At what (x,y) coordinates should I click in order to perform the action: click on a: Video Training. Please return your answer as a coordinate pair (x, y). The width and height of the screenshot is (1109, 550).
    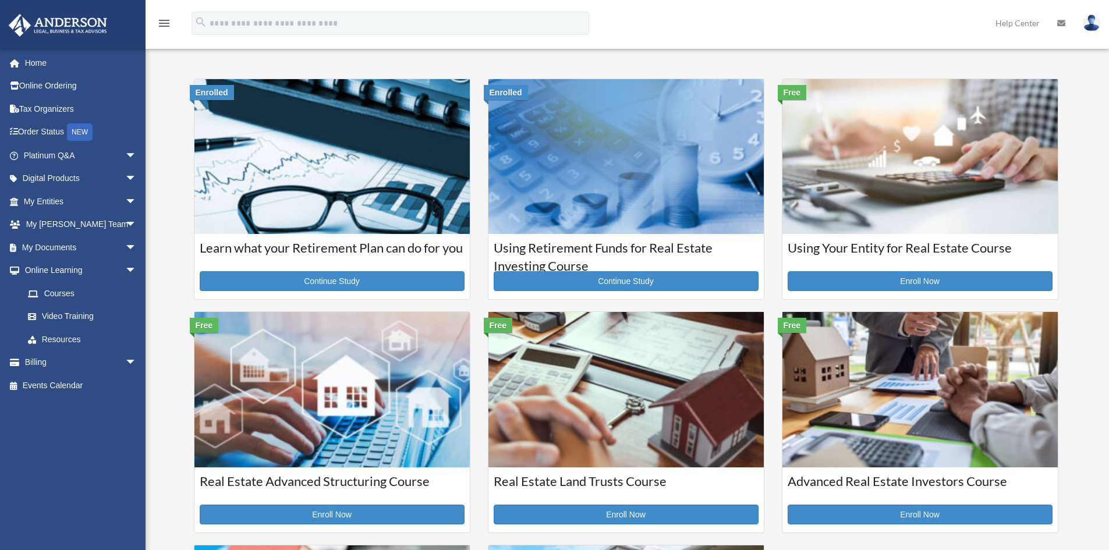
    Looking at the image, I should click on (85, 317).